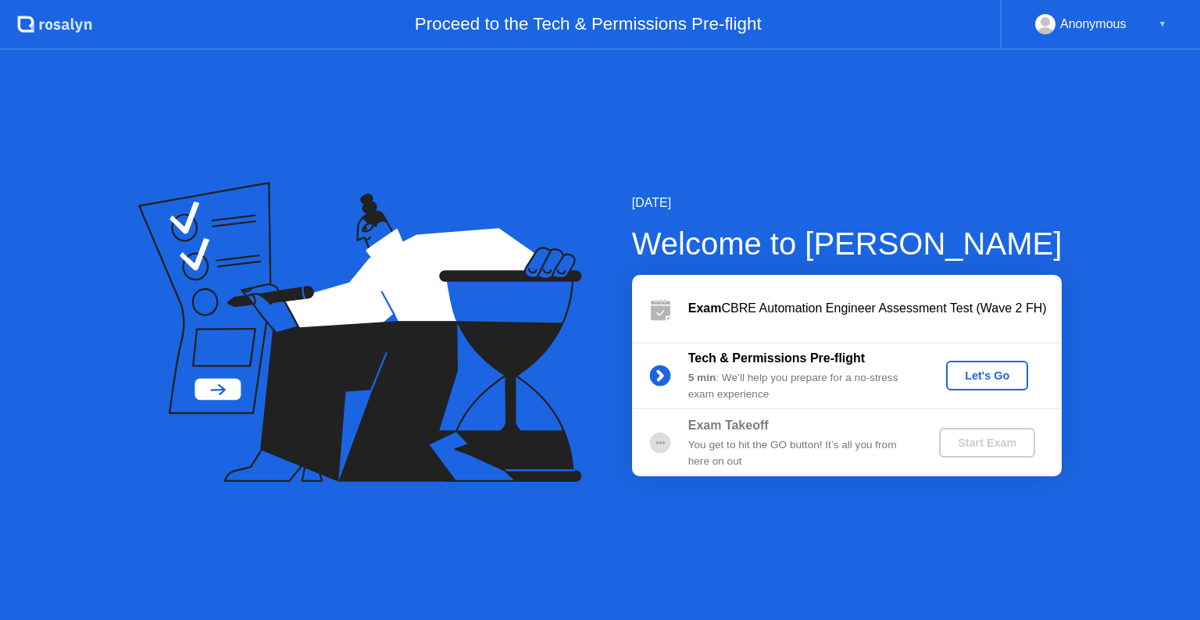 The image size is (1200, 620). Describe the element at coordinates (1093, 24) in the screenshot. I see `div: Anonymous` at that location.